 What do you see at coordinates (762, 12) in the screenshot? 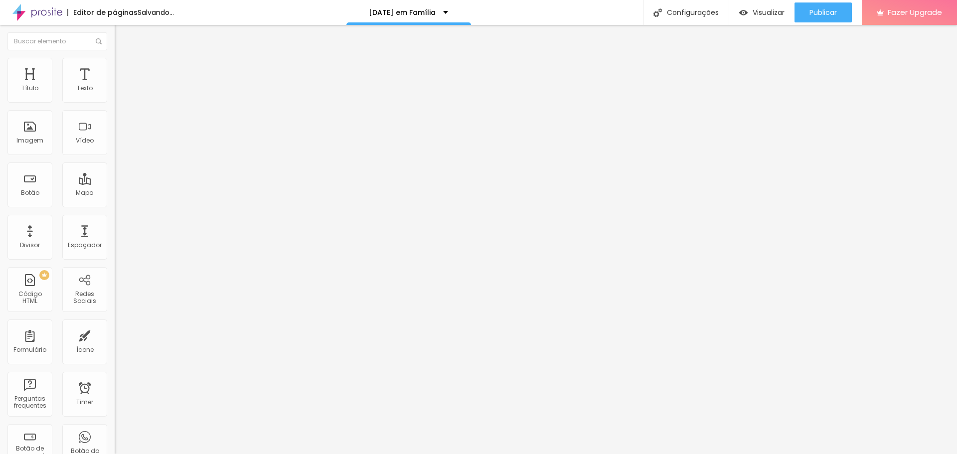
I see `button: Visualizar` at bounding box center [762, 12].